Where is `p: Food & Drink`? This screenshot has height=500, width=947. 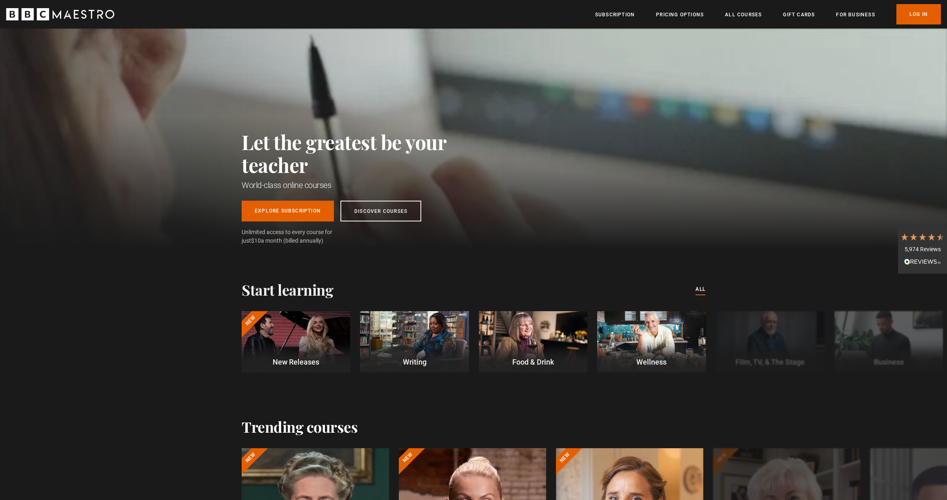
p: Food & Drink is located at coordinates (533, 362).